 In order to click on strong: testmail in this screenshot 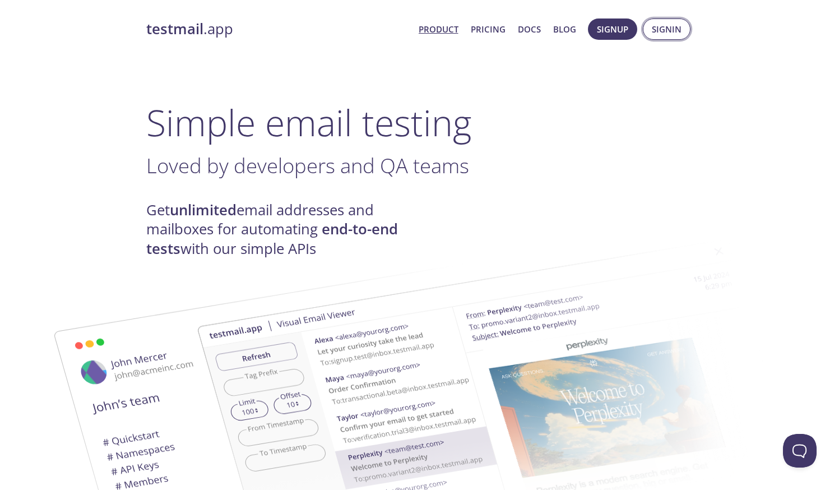, I will do `click(175, 29)`.